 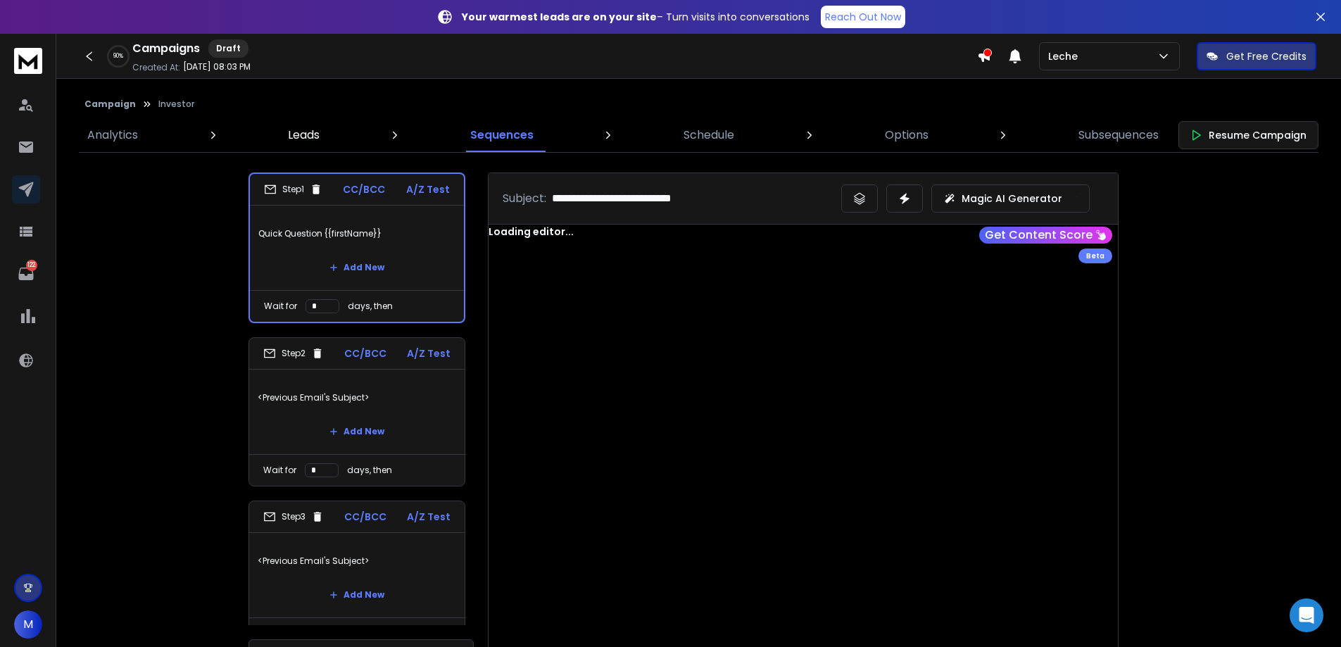 I want to click on a: Reach Out Now, so click(x=863, y=17).